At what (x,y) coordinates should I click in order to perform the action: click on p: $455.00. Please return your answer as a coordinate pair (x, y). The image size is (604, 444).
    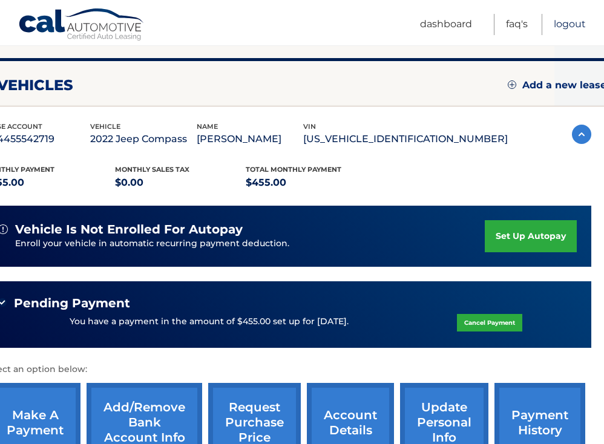
    Looking at the image, I should click on (311, 183).